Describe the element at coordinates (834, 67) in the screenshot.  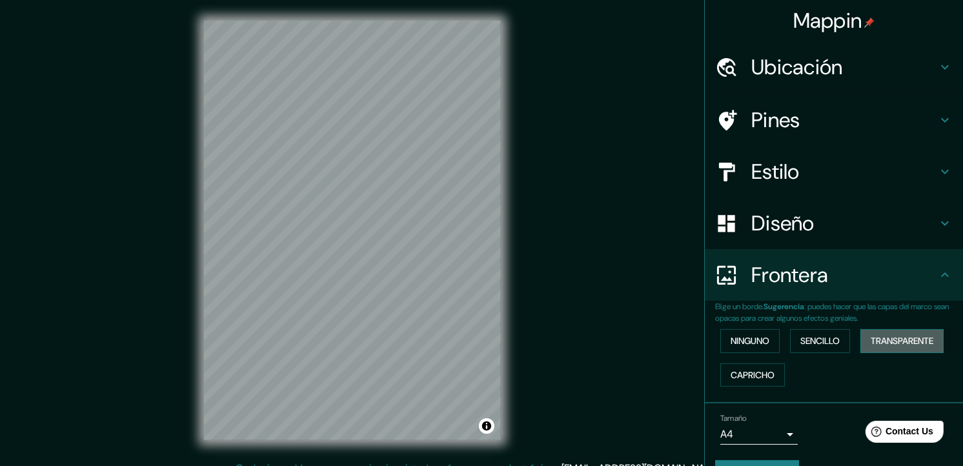
I see `div: Ubicación` at that location.